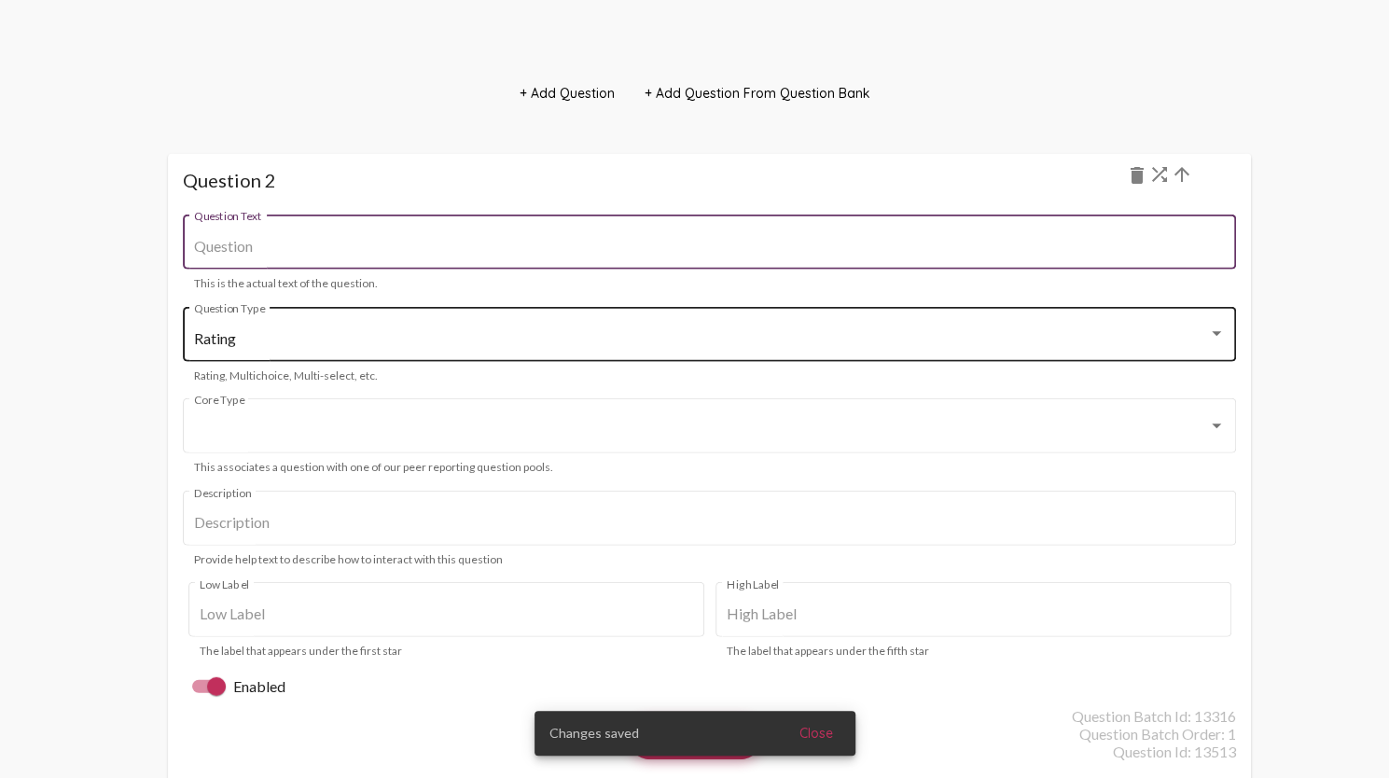 Image resolution: width=1389 pixels, height=778 pixels. I want to click on span: + Add Question From Question Bank, so click(757, 93).